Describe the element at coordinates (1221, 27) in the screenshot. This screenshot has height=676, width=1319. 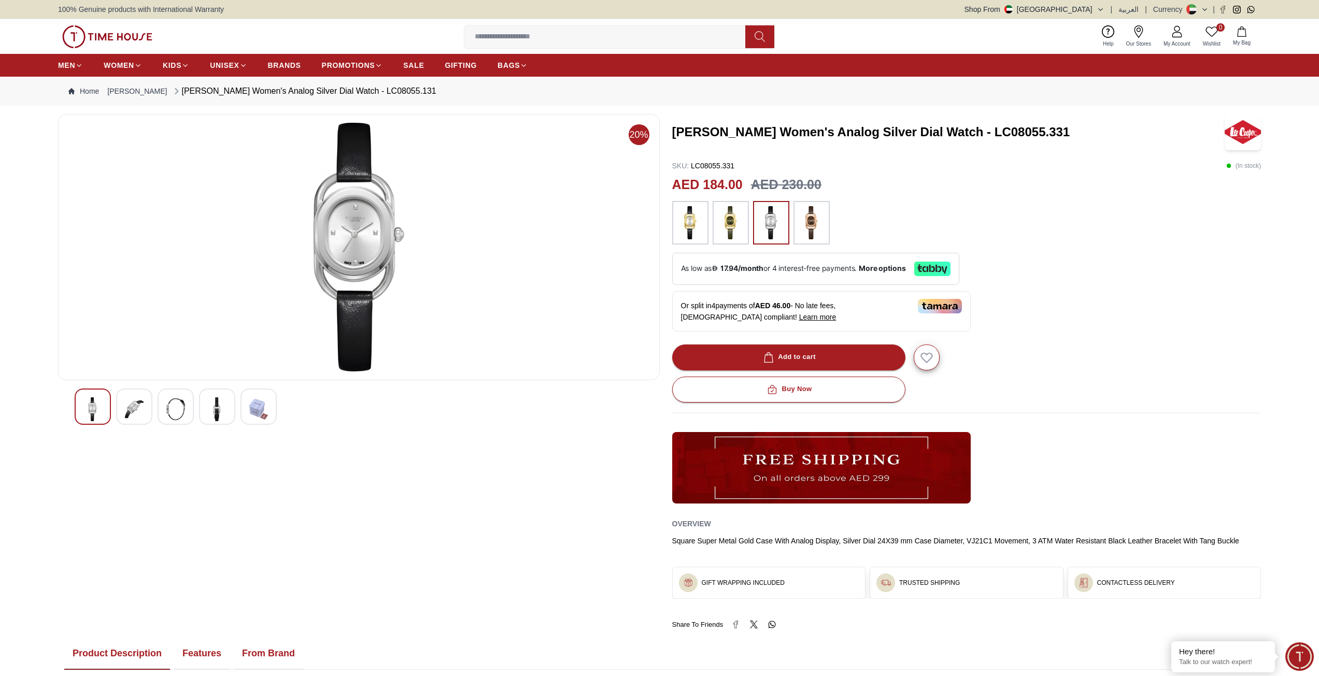
I see `span: 0` at that location.